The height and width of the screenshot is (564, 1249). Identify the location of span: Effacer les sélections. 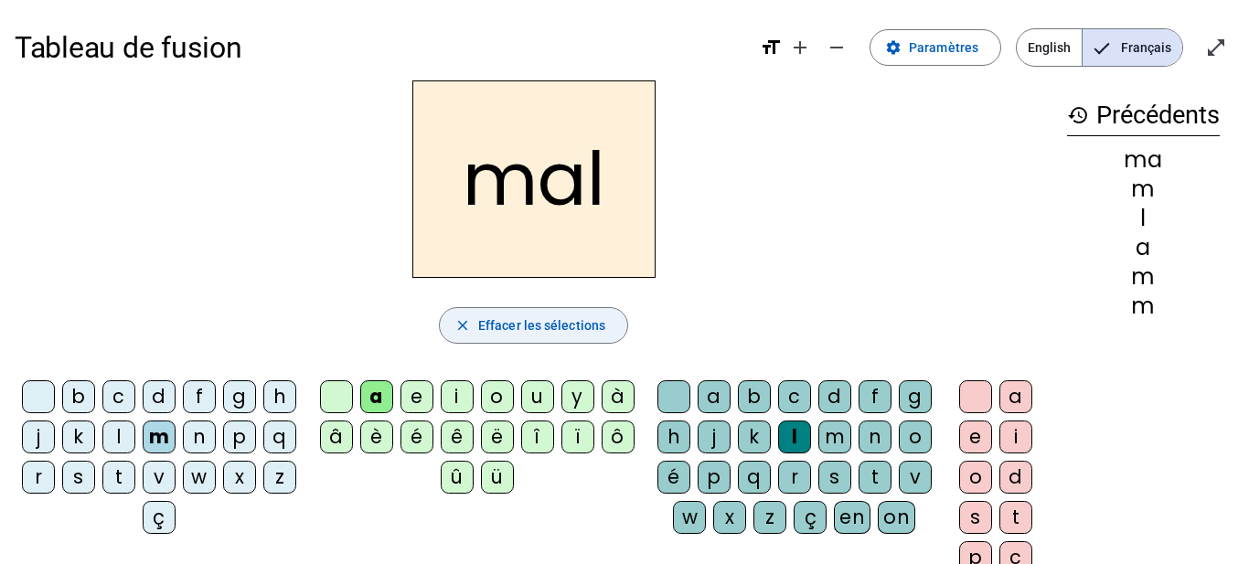
(541, 326).